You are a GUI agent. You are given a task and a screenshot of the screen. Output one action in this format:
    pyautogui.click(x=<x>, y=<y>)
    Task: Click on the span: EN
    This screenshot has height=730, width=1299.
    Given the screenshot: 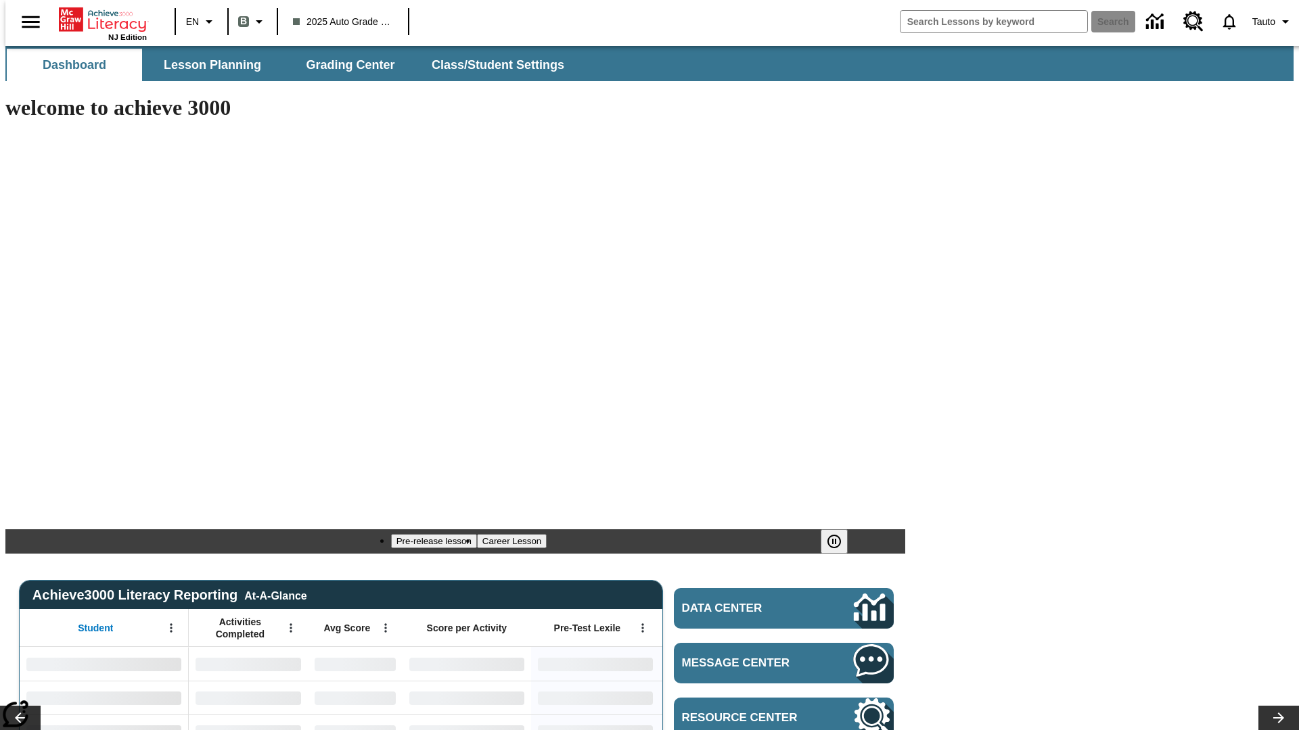 What is the action you would take?
    pyautogui.click(x=192, y=22)
    